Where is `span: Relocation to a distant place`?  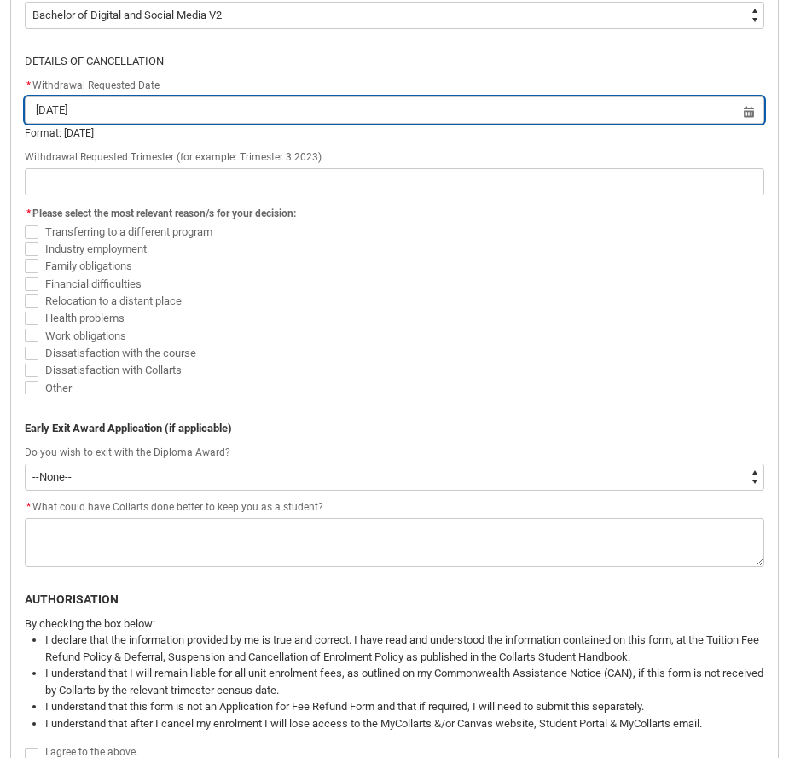
span: Relocation to a distant place is located at coordinates (114, 300).